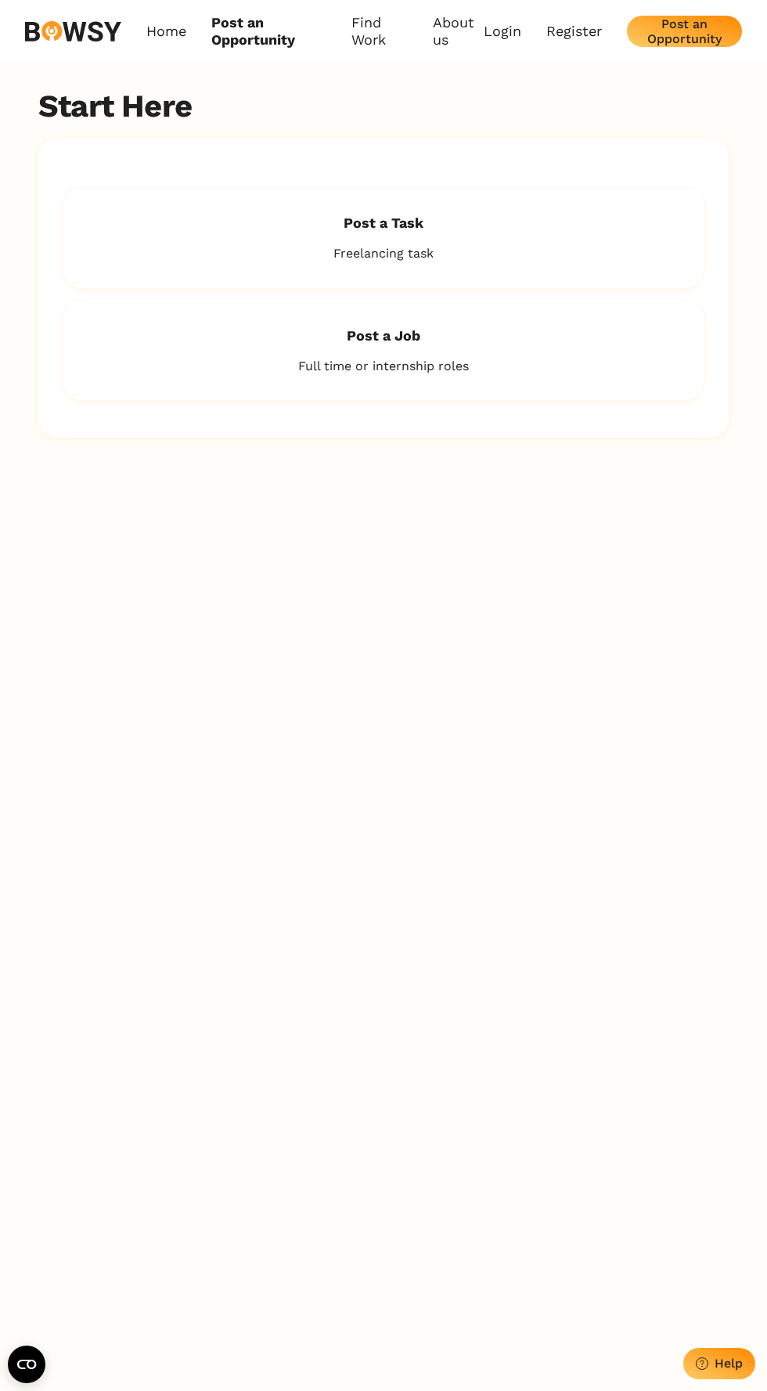 This screenshot has width=767, height=1391. What do you see at coordinates (384, 366) in the screenshot?
I see `p: Full time or internship roles` at bounding box center [384, 366].